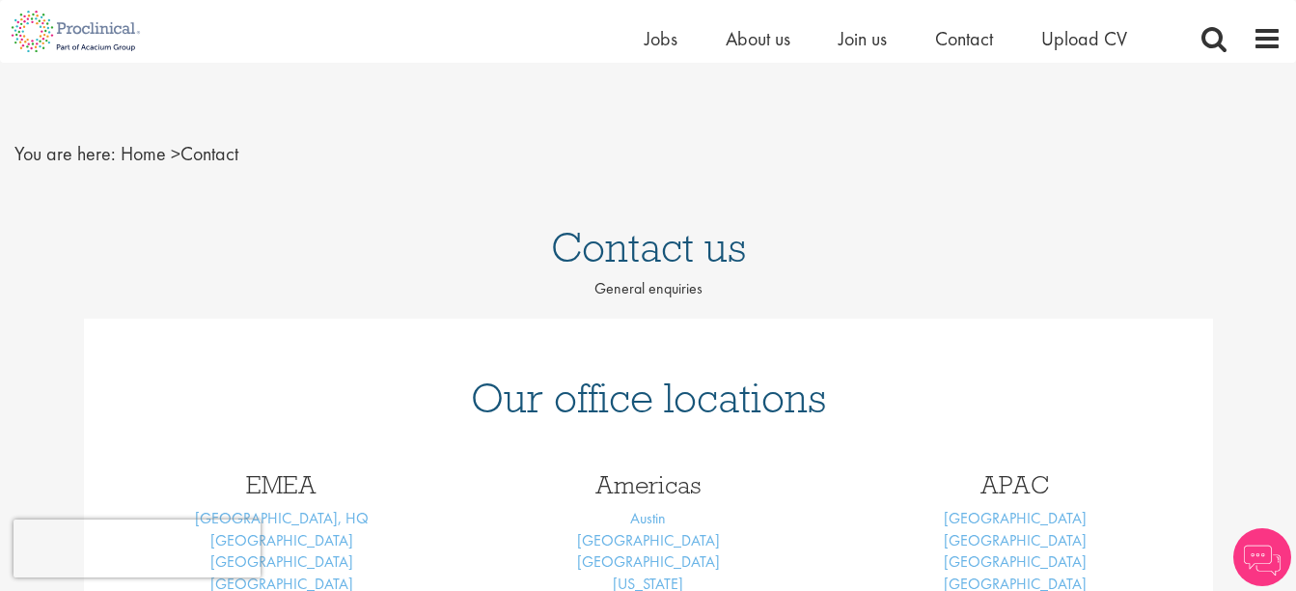  Describe the element at coordinates (65, 153) in the screenshot. I see `span: You are here:` at that location.